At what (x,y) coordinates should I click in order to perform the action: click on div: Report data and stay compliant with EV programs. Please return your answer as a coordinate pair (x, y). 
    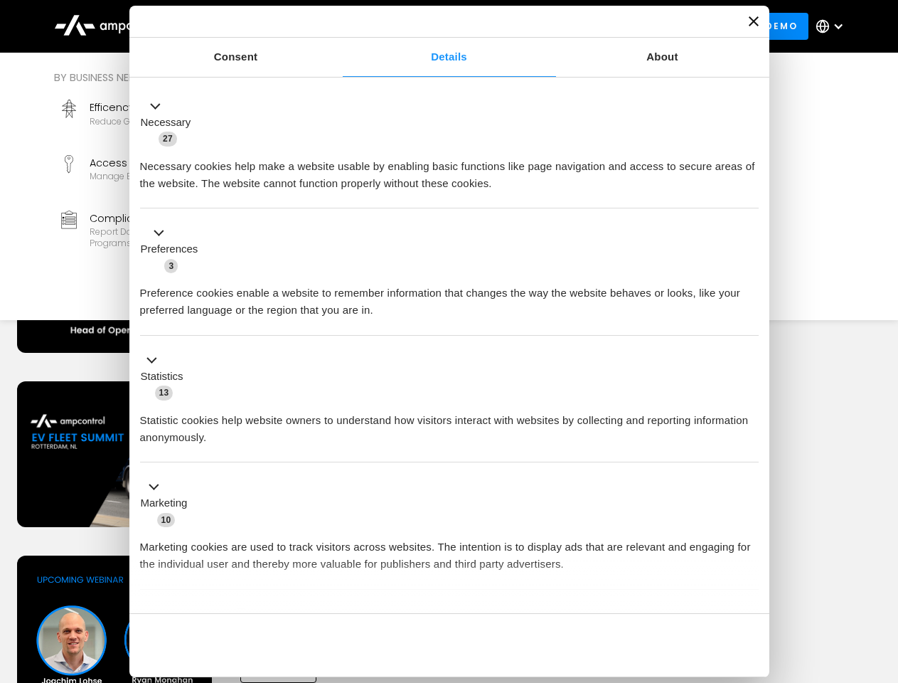
    Looking at the image, I should click on (183, 237).